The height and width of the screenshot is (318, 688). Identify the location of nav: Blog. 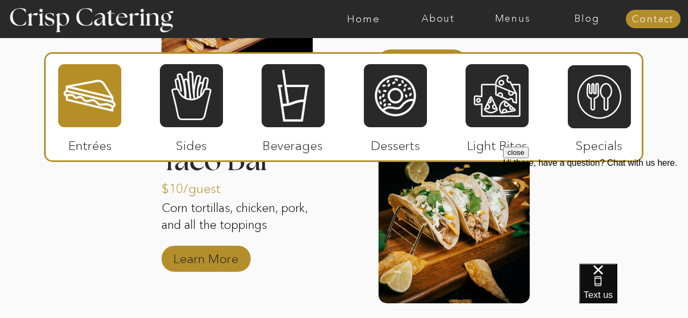
(587, 19).